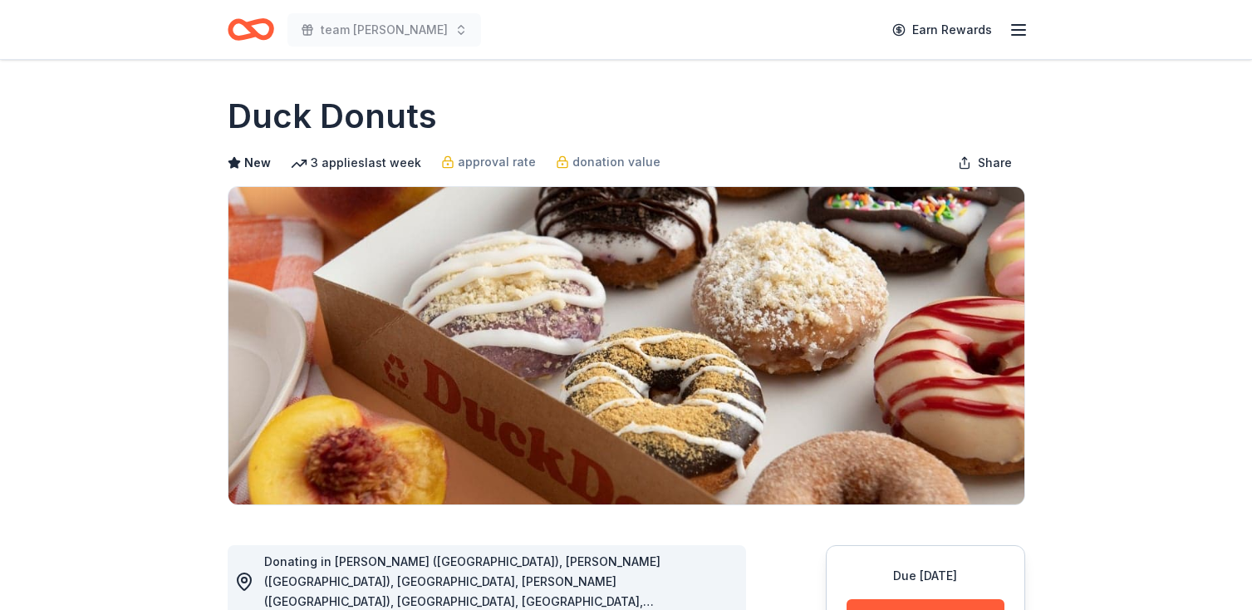  What do you see at coordinates (994, 163) in the screenshot?
I see `span: Share` at bounding box center [994, 163].